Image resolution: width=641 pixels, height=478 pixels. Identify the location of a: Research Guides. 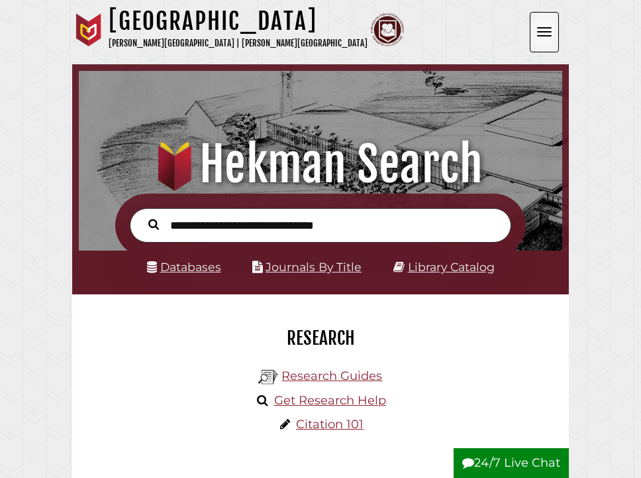
(332, 376).